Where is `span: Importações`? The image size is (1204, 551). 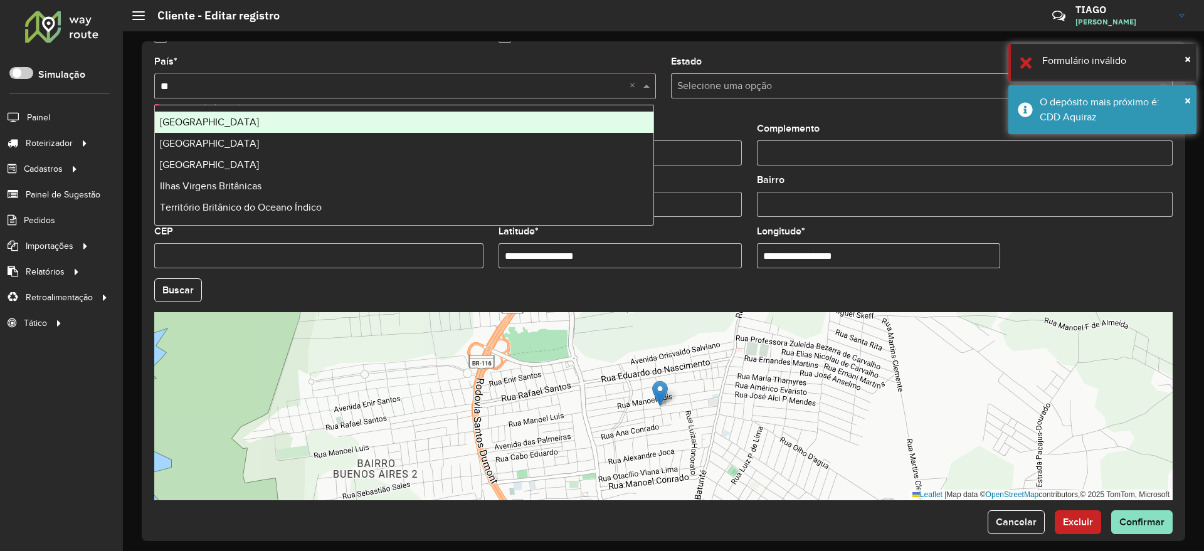 span: Importações is located at coordinates (50, 246).